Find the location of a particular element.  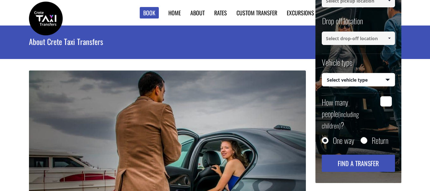

a: Custom Transfer is located at coordinates (257, 13).